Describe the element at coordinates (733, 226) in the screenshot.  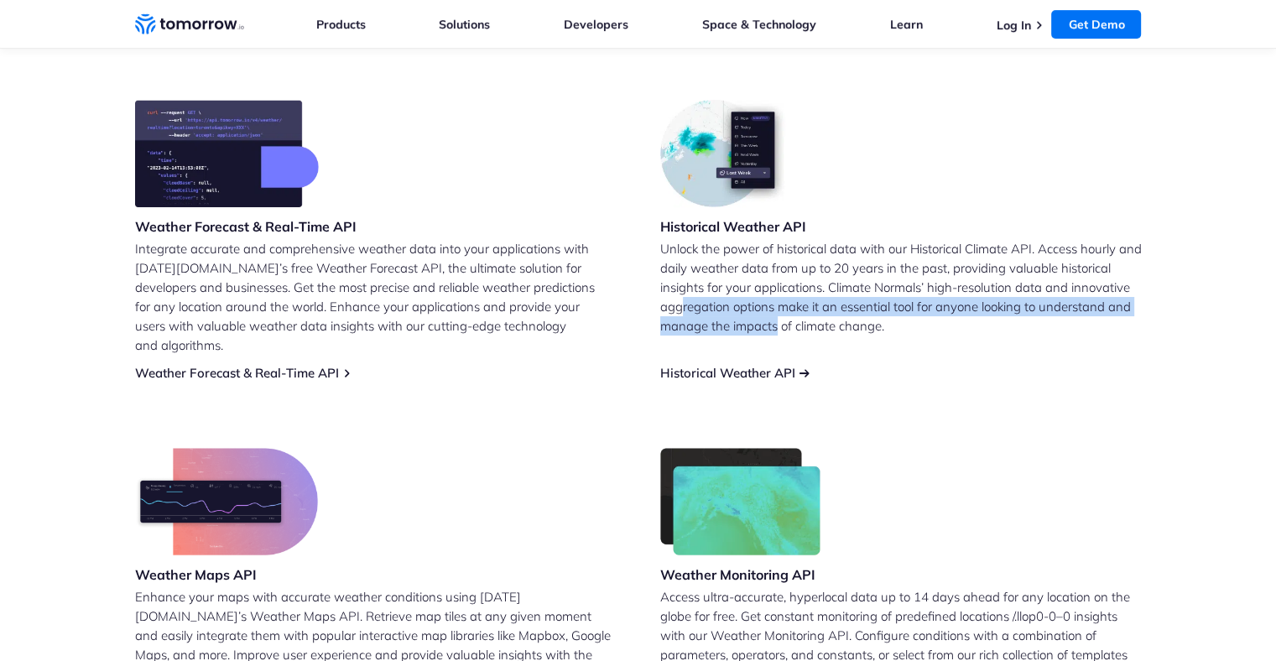
I see `h3: Historical Weather API` at that location.